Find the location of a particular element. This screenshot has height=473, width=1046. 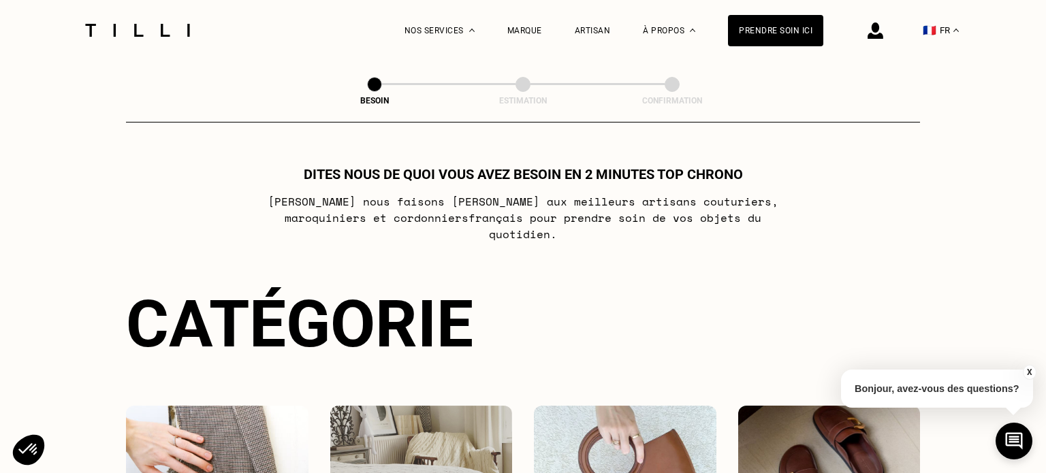

div: Prendre soin ici is located at coordinates (776, 31).